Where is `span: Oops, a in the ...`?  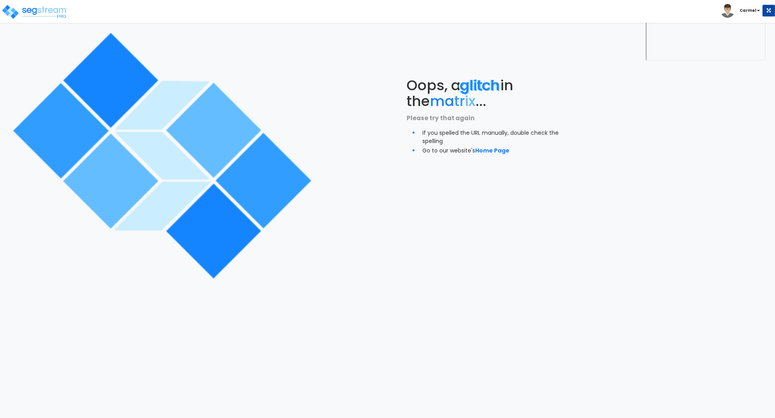
span: Oops, a in the ... is located at coordinates (460, 93).